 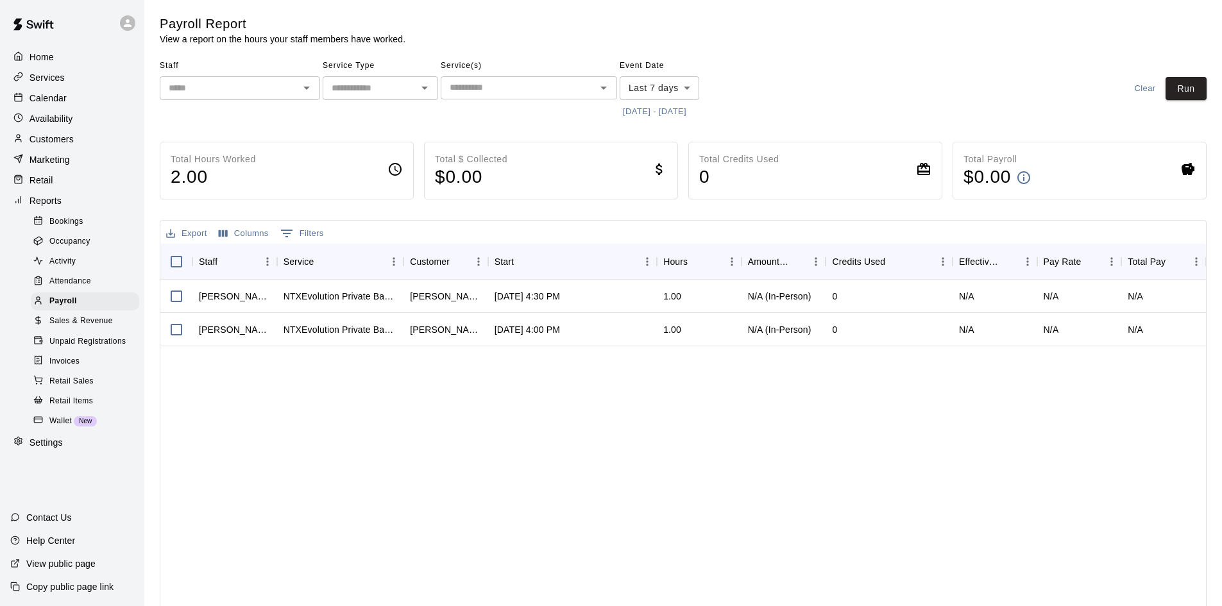 I want to click on a: Retail, so click(x=72, y=180).